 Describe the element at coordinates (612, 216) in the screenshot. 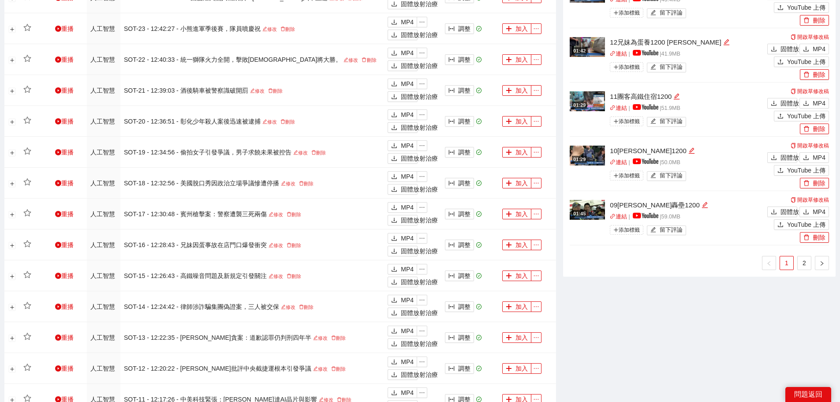

I see `span: 關聯` at that location.